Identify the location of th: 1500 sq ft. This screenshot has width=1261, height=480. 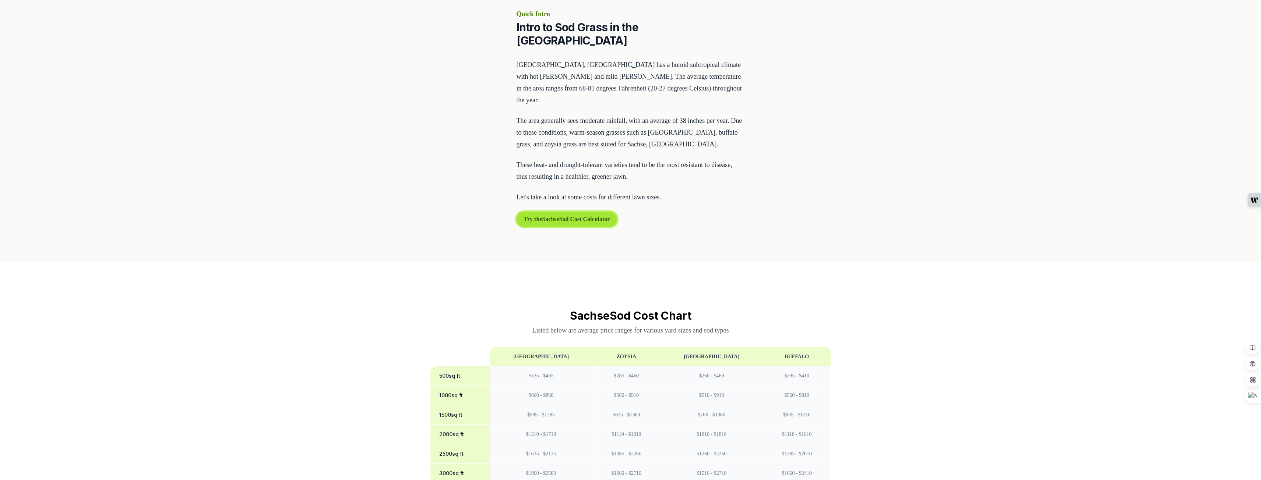
(460, 415).